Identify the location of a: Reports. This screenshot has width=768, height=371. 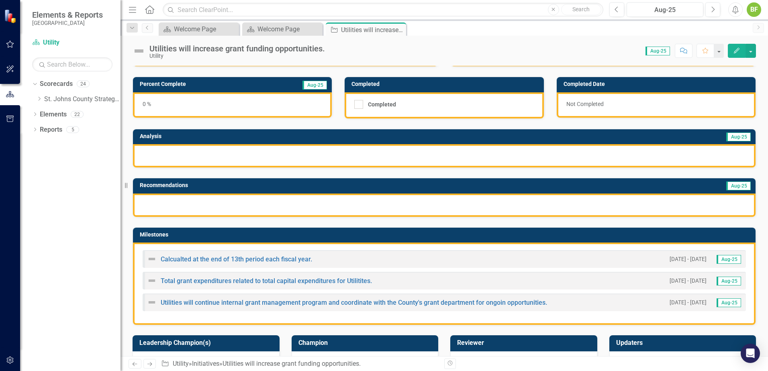
(51, 130).